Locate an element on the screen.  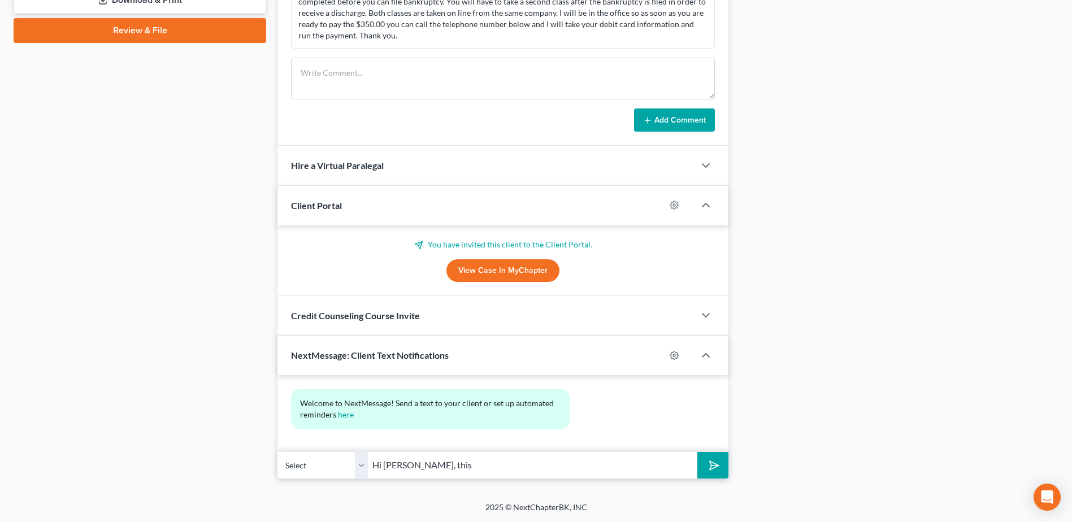
span: Credit Counseling Course Invite is located at coordinates (356, 315).